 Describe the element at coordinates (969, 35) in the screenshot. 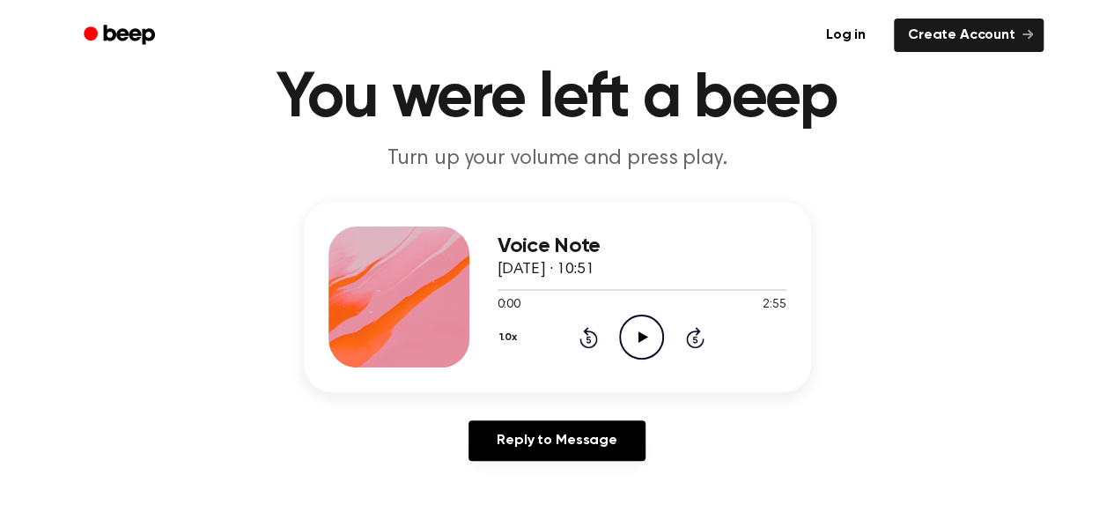

I see `a: Create Account` at that location.